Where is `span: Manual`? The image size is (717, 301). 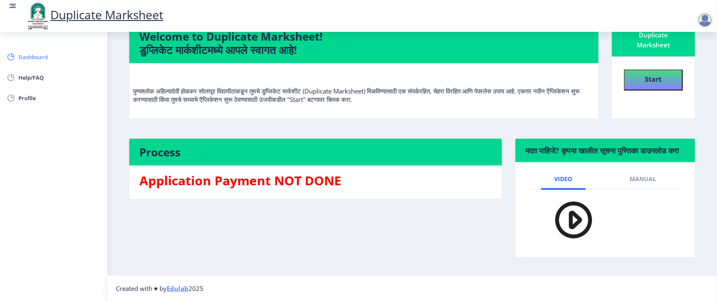
span: Manual is located at coordinates (643, 179).